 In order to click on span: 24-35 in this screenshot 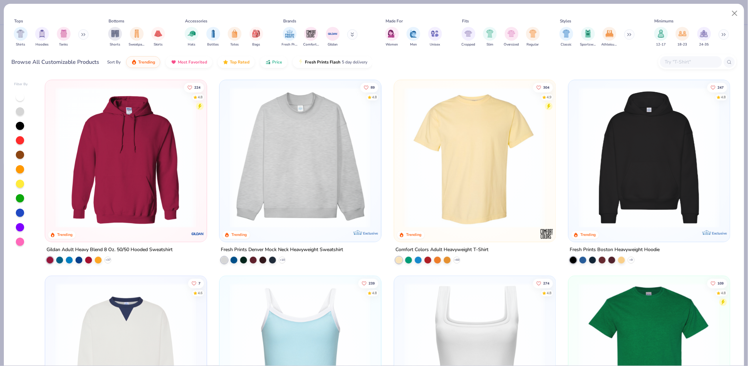, I will do `click(704, 44)`.